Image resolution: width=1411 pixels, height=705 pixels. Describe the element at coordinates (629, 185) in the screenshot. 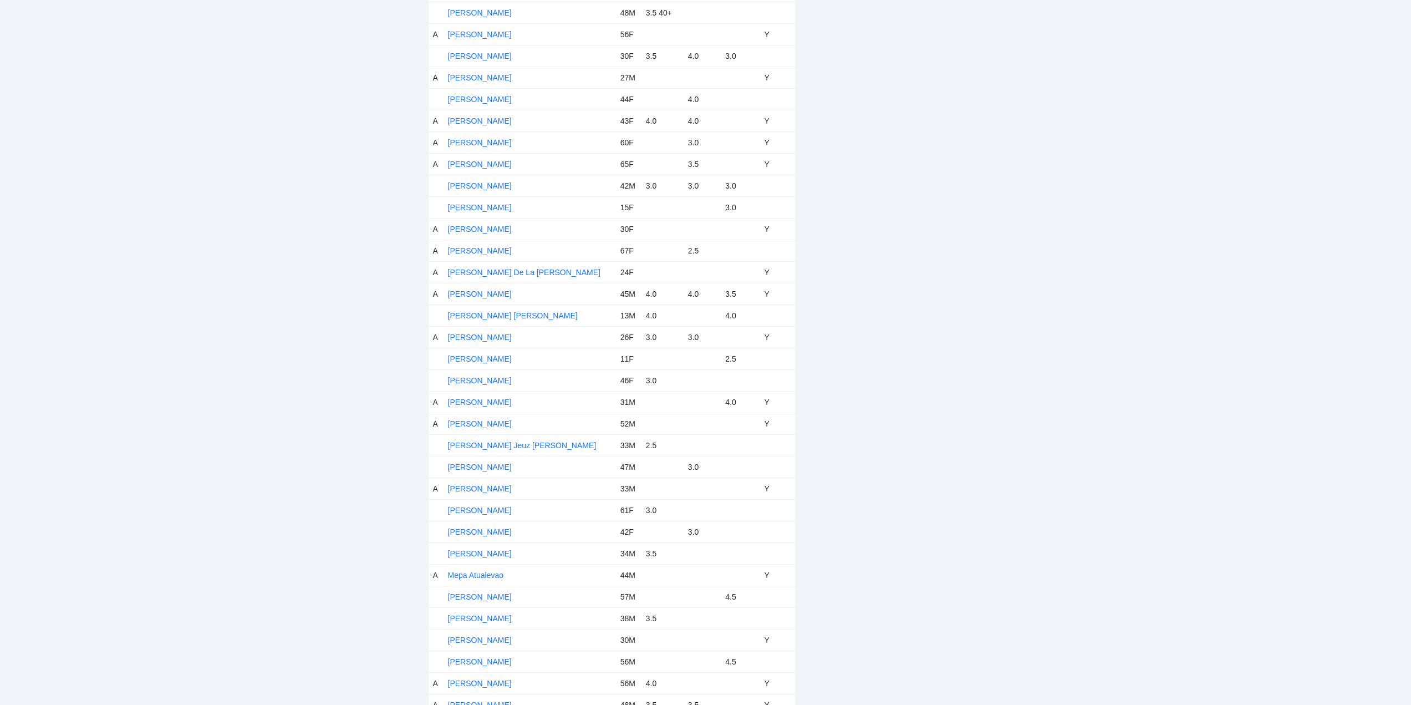

I see `td: 42M` at that location.